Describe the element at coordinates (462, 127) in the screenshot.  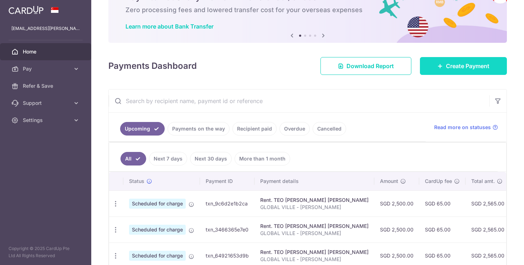
I see `span: Read more on statuses` at that location.